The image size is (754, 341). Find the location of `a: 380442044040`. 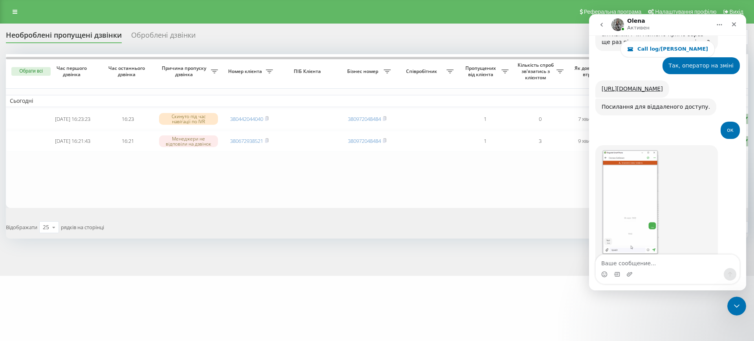

a: 380442044040 is located at coordinates (246, 119).